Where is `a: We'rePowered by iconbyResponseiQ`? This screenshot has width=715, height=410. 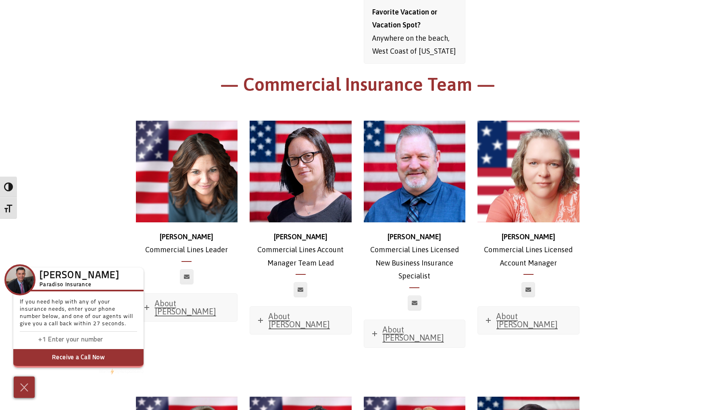
a: We'rePowered by iconbyResponseiQ is located at coordinates (121, 371).